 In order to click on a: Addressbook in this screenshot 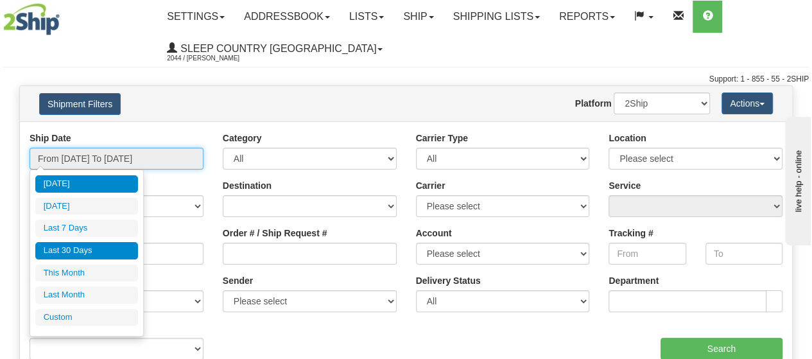, I will do `click(287, 17)`.